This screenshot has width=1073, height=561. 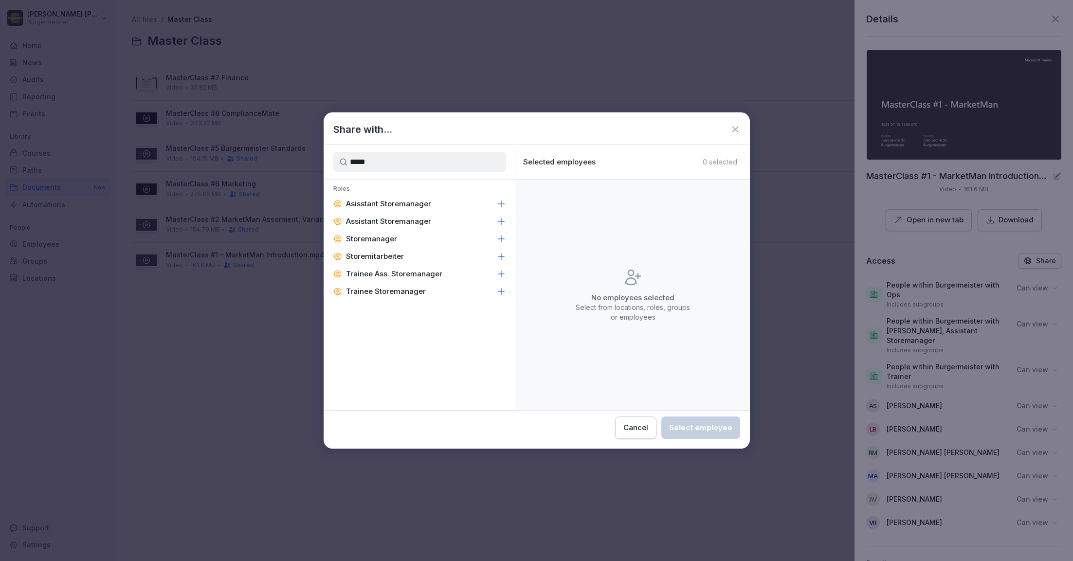 What do you see at coordinates (375, 256) in the screenshot?
I see `p: Storemitarbeiter` at bounding box center [375, 256].